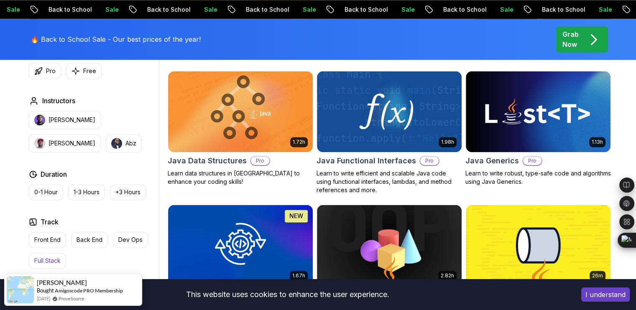  Describe the element at coordinates (54, 174) in the screenshot. I see `h2: Duration` at that location.